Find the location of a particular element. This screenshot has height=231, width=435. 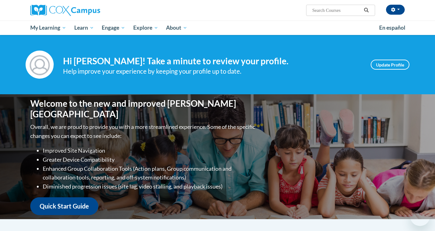

li: Diminished progression issues (site lag, video stalling, and playback issues) is located at coordinates (149, 186).